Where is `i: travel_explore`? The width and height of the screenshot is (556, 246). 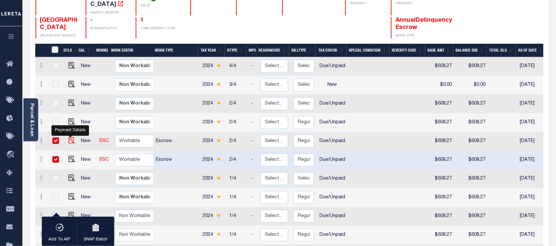
i: travel_explore is located at coordinates (12, 155).